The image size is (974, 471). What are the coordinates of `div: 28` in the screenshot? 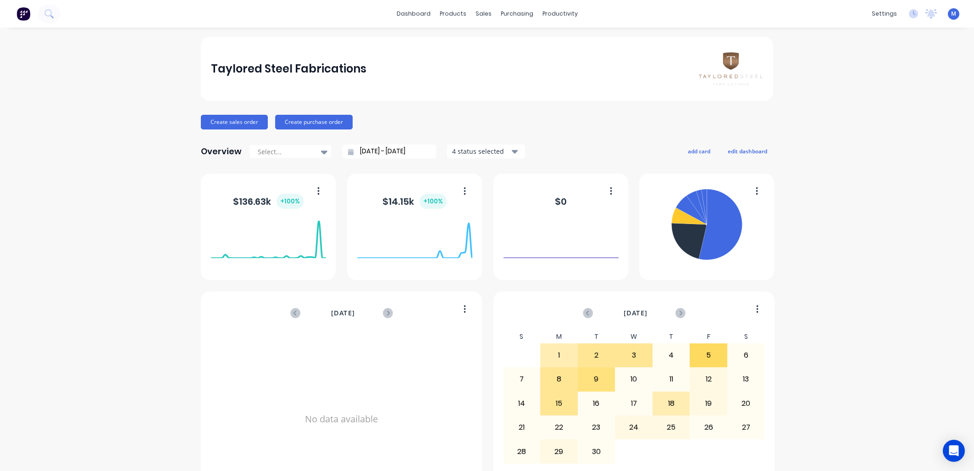 It's located at (522, 451).